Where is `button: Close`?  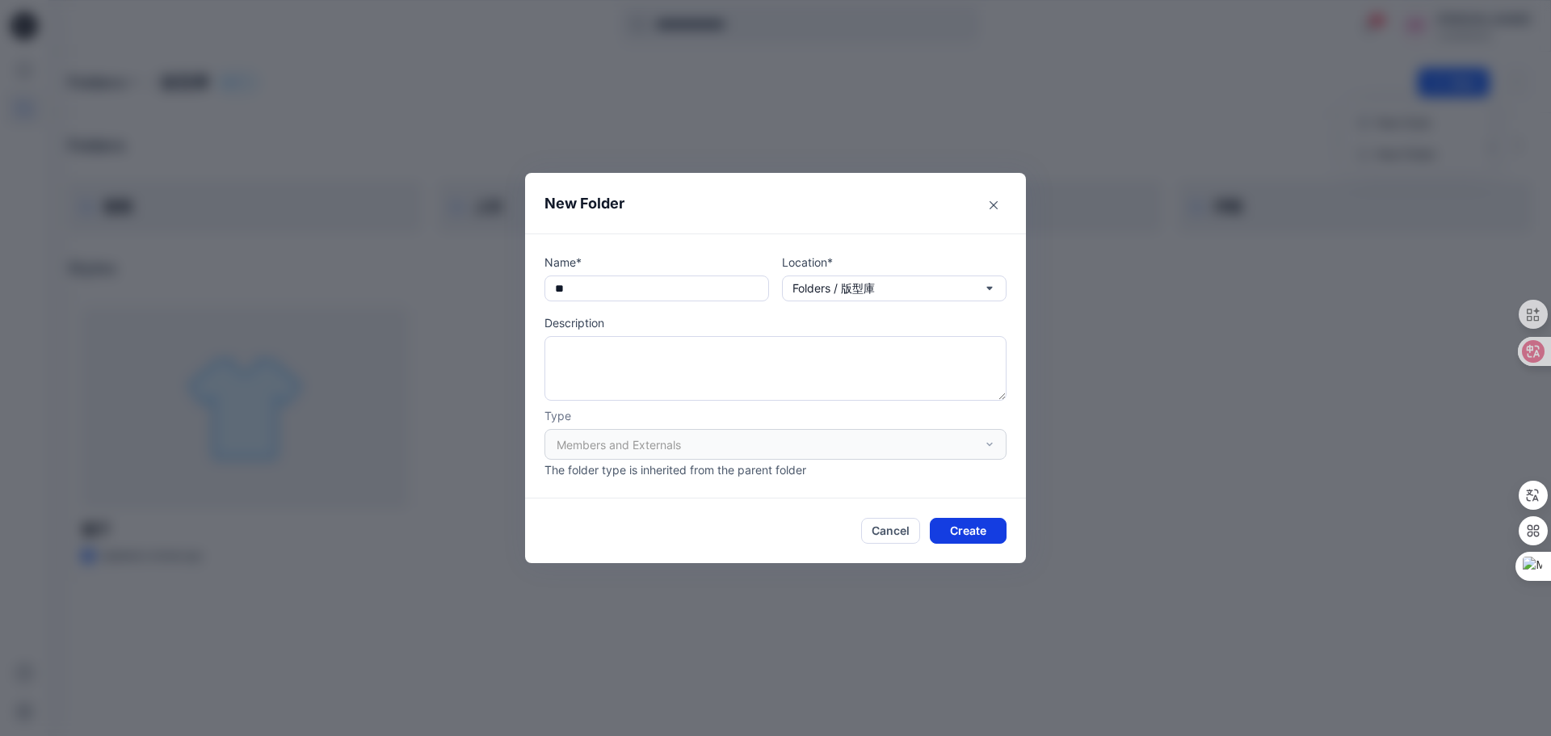 button: Close is located at coordinates (993, 205).